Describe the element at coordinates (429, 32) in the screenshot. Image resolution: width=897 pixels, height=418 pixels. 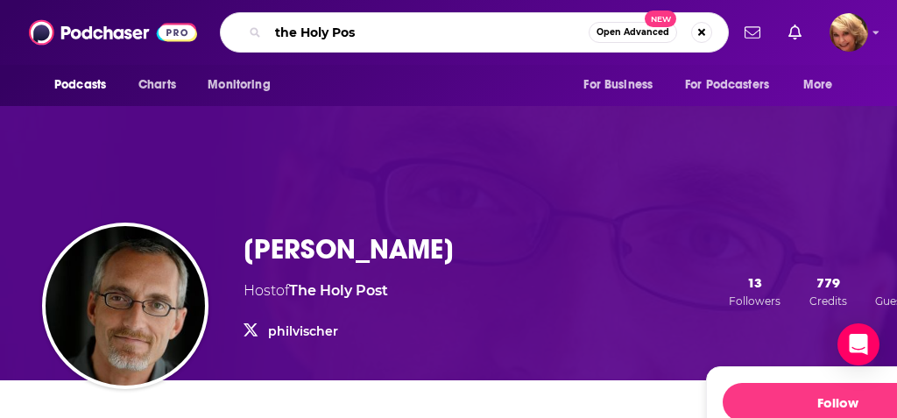
I see `input: Search podcasts, credits, & more...` at that location.